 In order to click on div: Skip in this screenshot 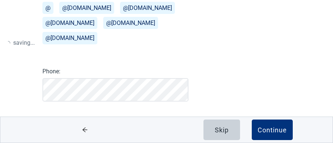, I will do `click(222, 129)`.